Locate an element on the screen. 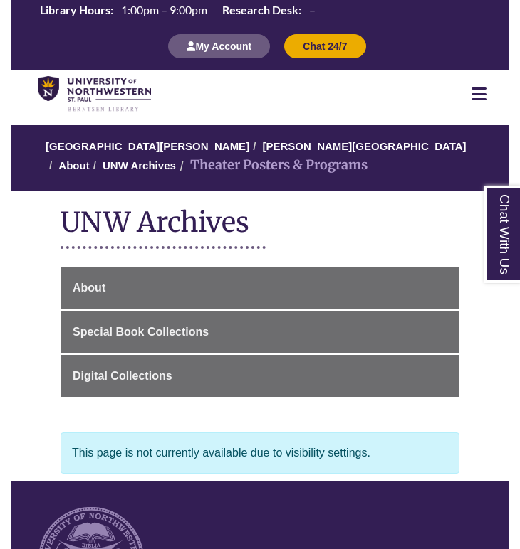  img: UNWSP Library Logo is located at coordinates (94, 94).